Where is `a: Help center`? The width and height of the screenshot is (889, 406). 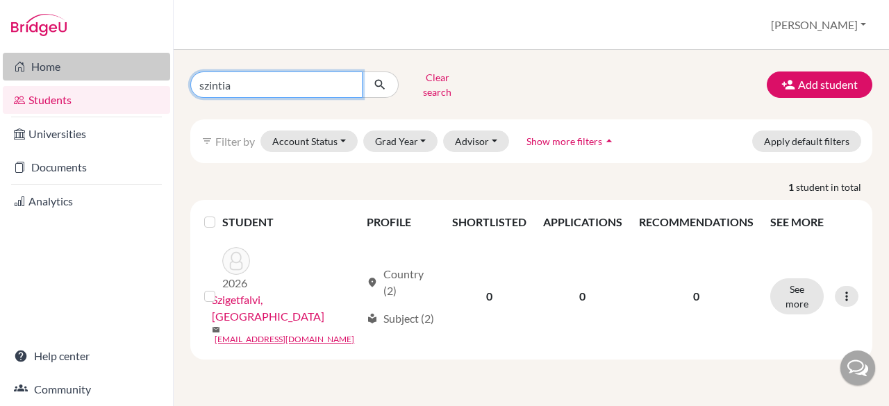
a: Help center is located at coordinates (86, 356).